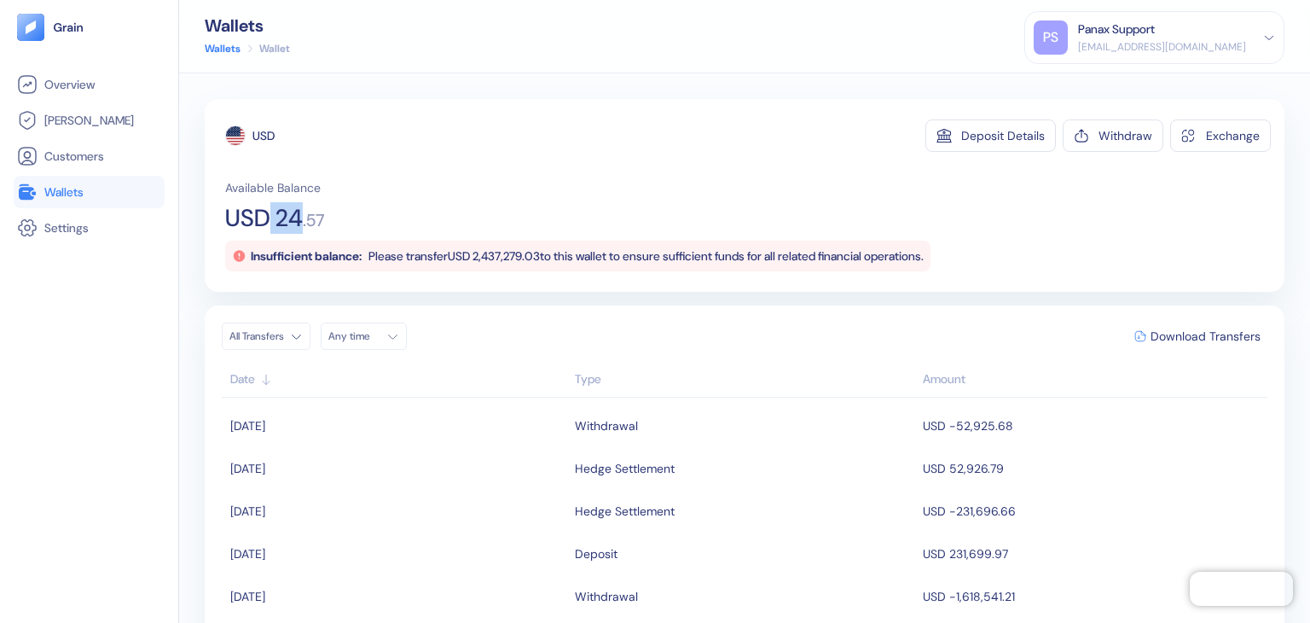 The height and width of the screenshot is (623, 1310). What do you see at coordinates (1092, 596) in the screenshot?
I see `td: USD -1,618,541.21` at bounding box center [1092, 596].